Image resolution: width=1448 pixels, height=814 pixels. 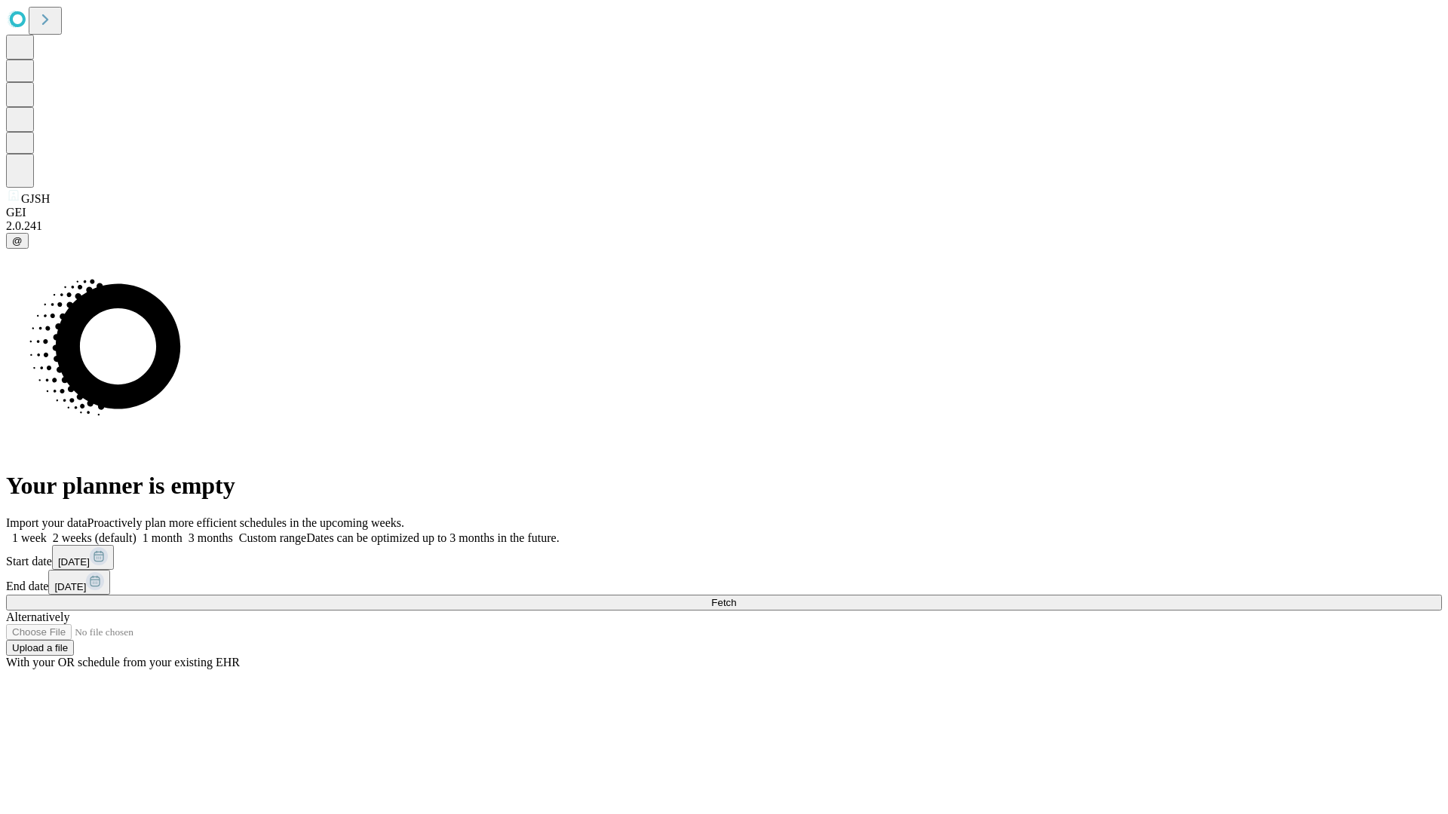 What do you see at coordinates (272, 538) in the screenshot?
I see `span: Custom range` at bounding box center [272, 538].